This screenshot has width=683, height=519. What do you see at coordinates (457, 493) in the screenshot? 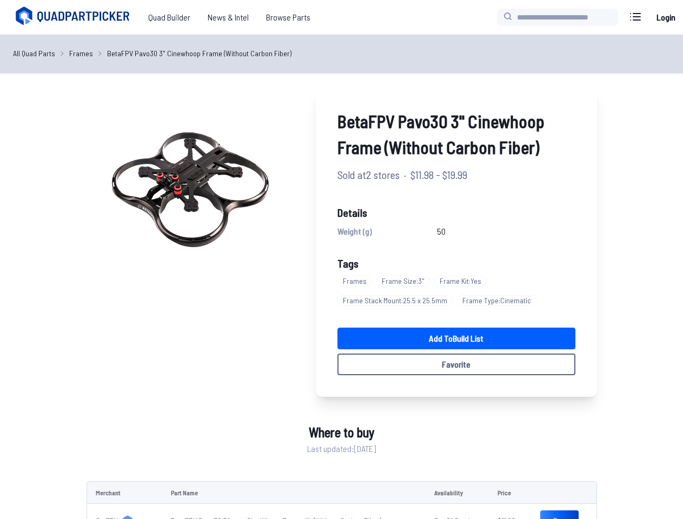
I see `td: Availability` at bounding box center [457, 493].